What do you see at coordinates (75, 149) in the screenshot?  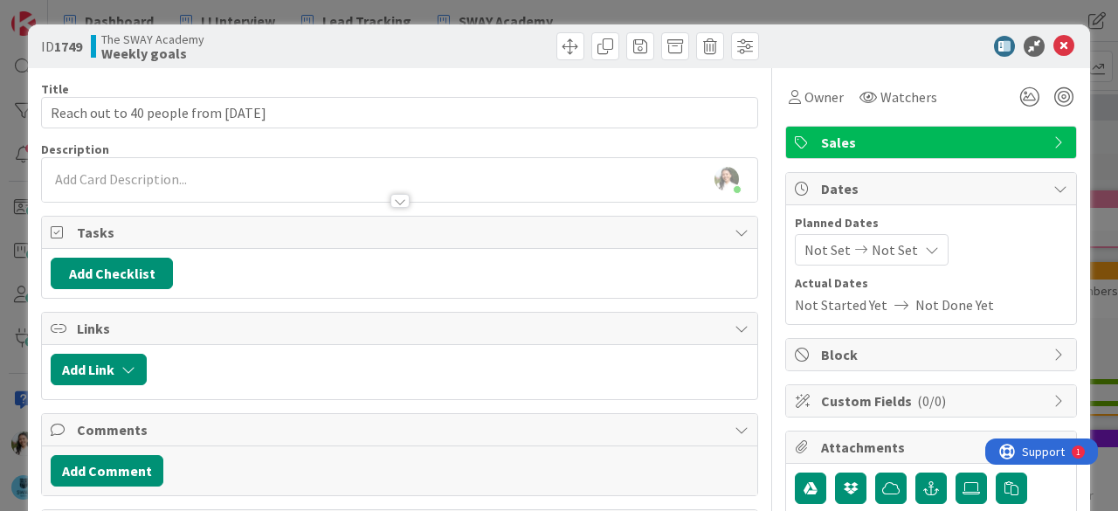 I see `span: Description` at bounding box center [75, 149].